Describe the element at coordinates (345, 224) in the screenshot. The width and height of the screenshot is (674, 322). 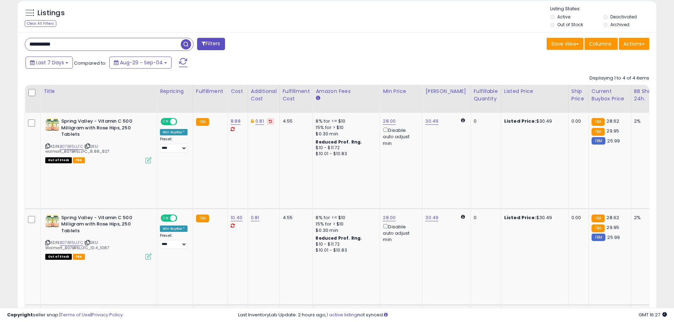
I see `div: 15% for > $10` at that location.